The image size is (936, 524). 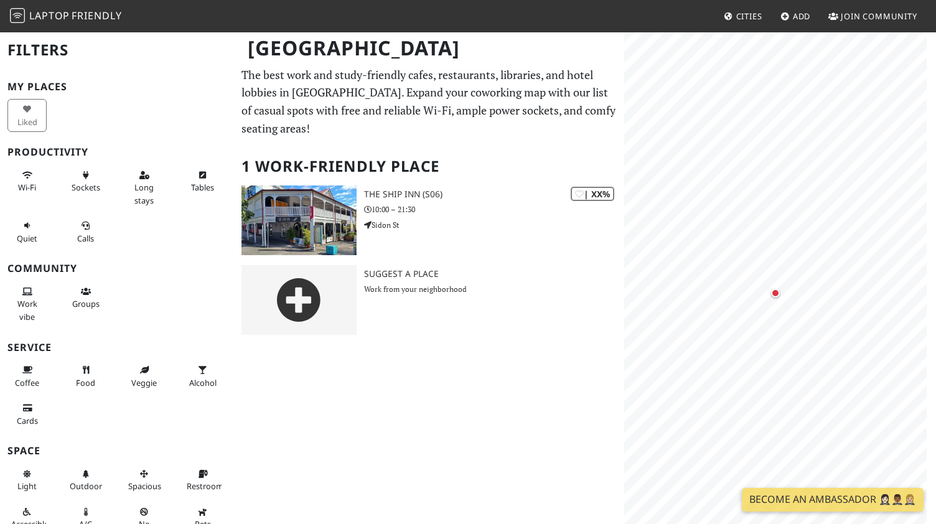 I want to click on a: Add, so click(x=796, y=16).